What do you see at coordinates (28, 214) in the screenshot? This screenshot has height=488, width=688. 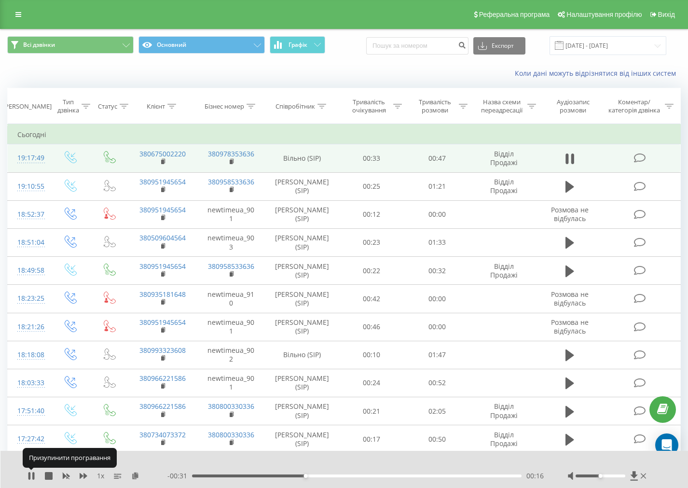 I see `div: 18:52:37` at bounding box center [28, 214].